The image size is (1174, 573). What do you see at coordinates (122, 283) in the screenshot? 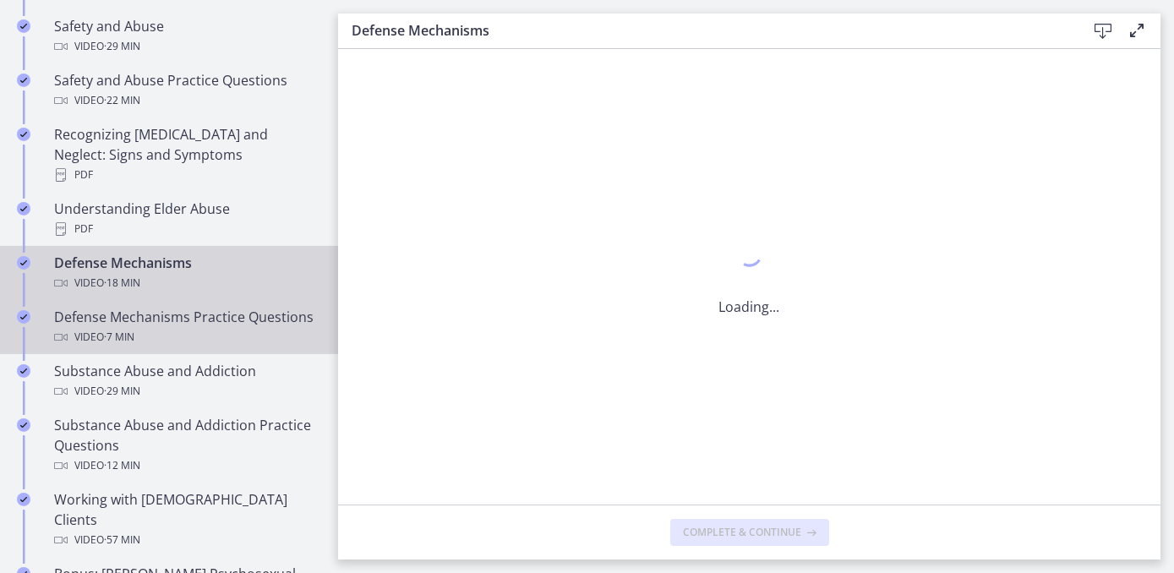
I see `span: · 18 min` at bounding box center [122, 283].